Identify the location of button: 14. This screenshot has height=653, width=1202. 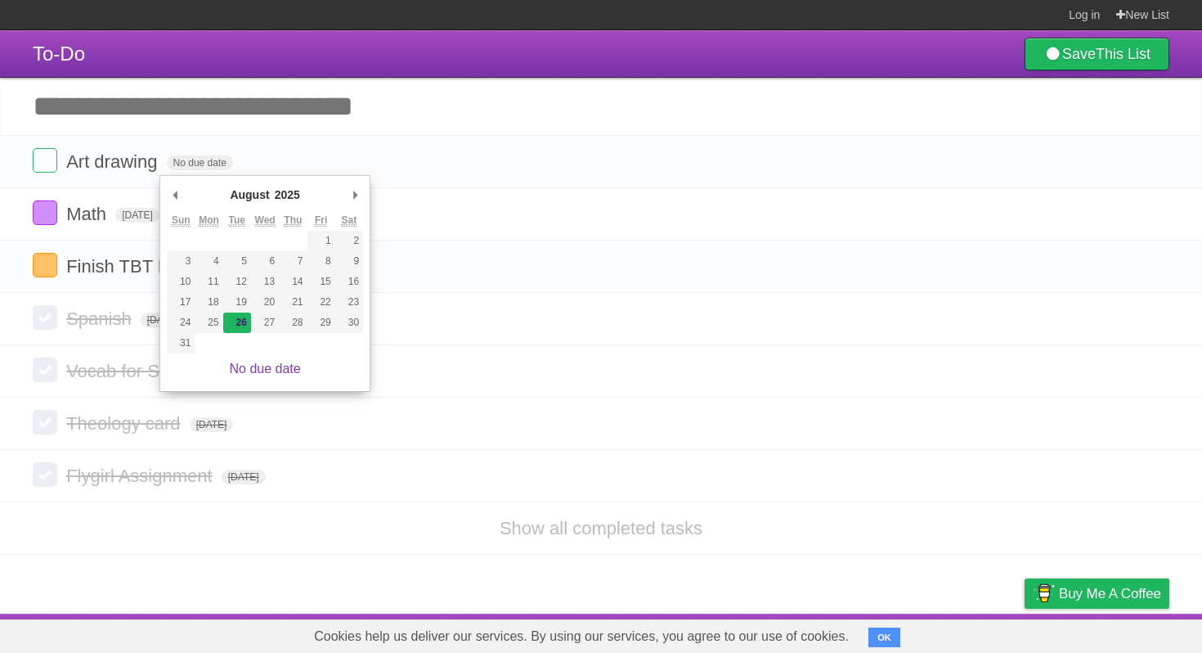
(293, 281).